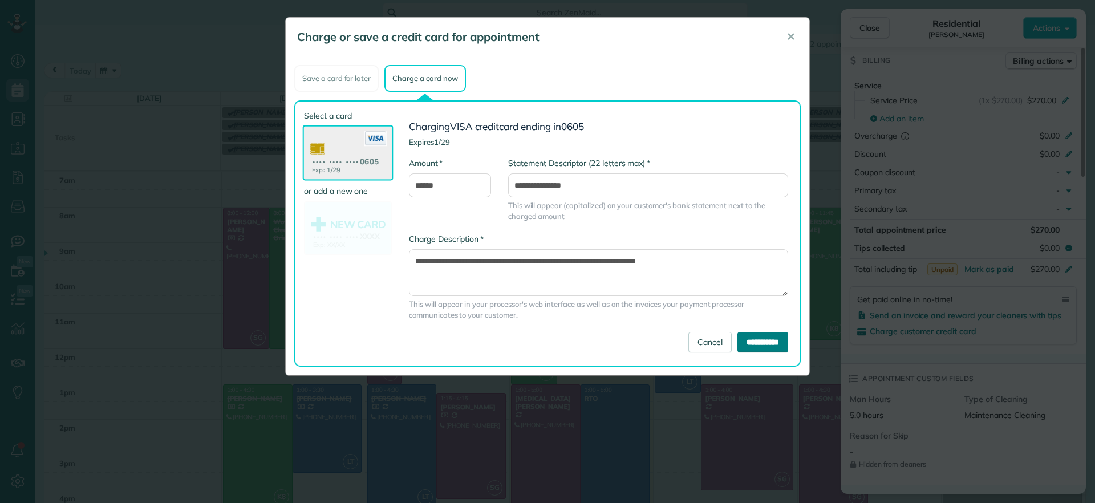 Image resolution: width=1095 pixels, height=503 pixels. What do you see at coordinates (348, 116) in the screenshot?
I see `label: Select a card` at bounding box center [348, 116].